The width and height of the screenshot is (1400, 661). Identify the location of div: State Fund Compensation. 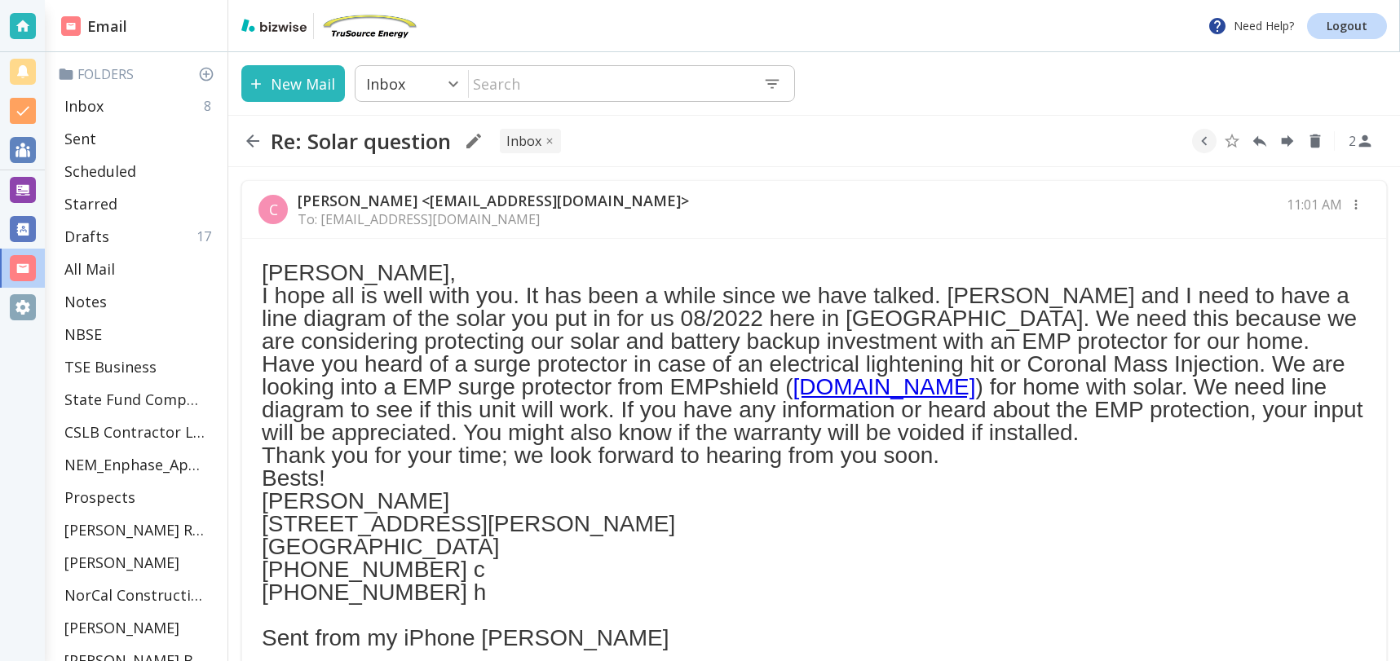
(139, 400).